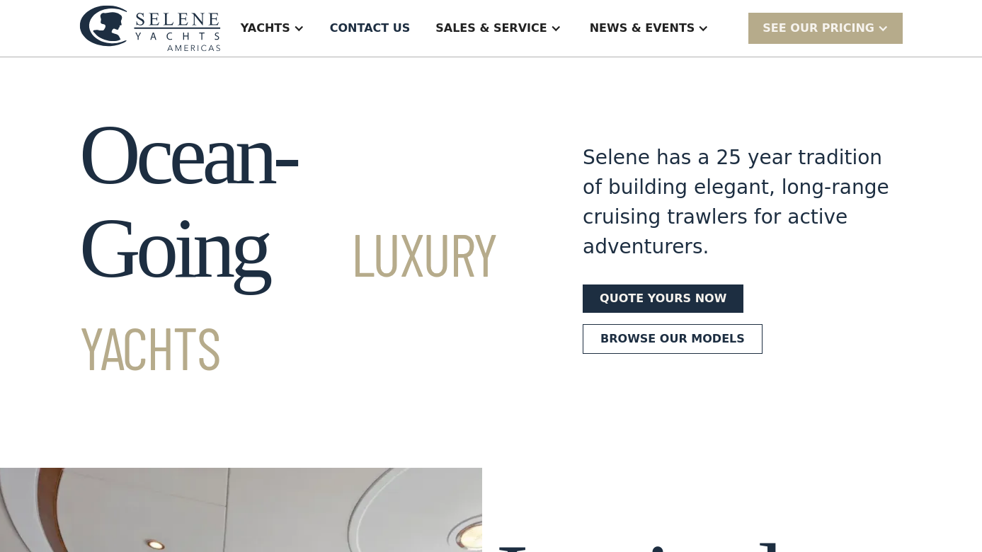 This screenshot has height=552, width=982. I want to click on a: Browse our models, so click(673, 339).